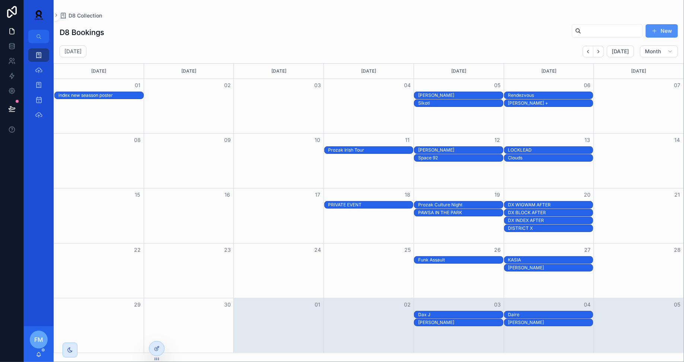  What do you see at coordinates (677, 250) in the screenshot?
I see `button: 28` at bounding box center [677, 250].